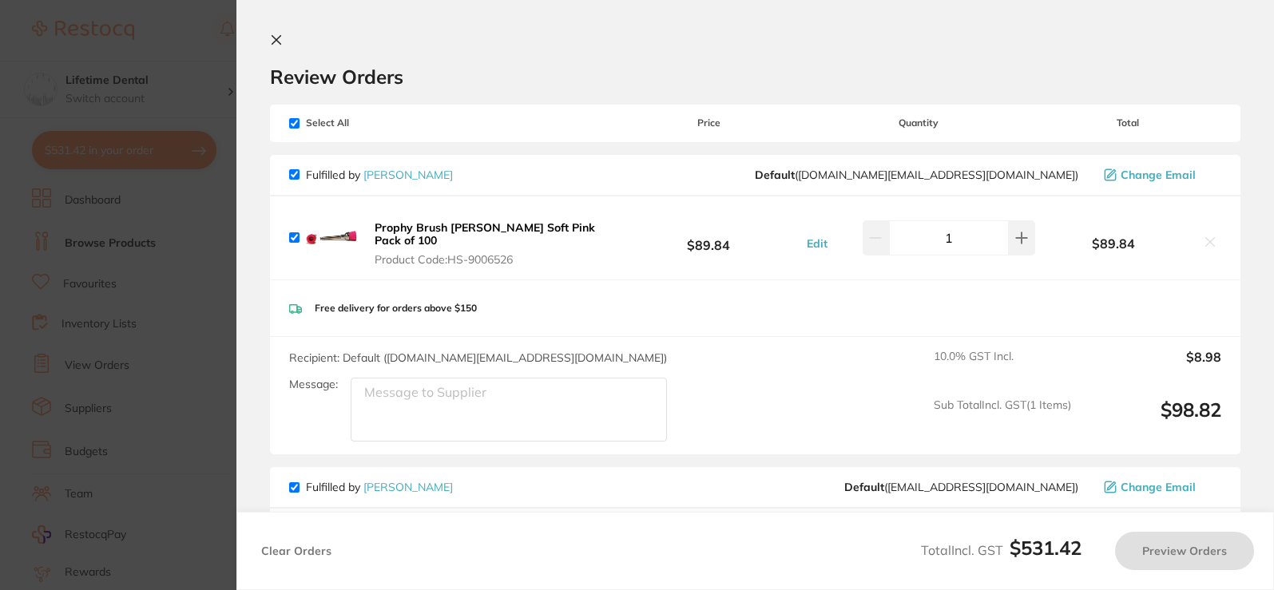 Image resolution: width=1274 pixels, height=590 pixels. Describe the element at coordinates (1128, 123) in the screenshot. I see `span: Total` at that location.